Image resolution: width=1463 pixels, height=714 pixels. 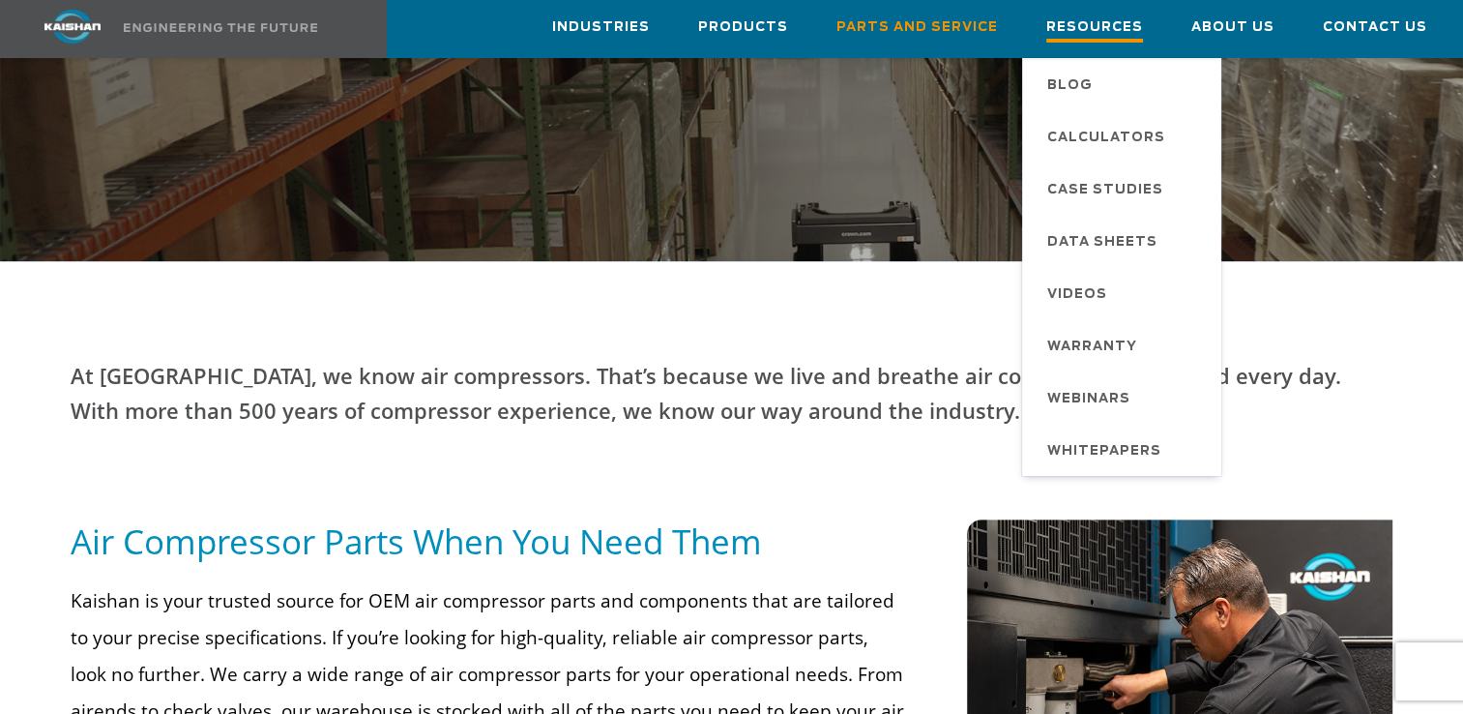 What do you see at coordinates (1125, 84) in the screenshot?
I see `a: Blog` at bounding box center [1125, 84].